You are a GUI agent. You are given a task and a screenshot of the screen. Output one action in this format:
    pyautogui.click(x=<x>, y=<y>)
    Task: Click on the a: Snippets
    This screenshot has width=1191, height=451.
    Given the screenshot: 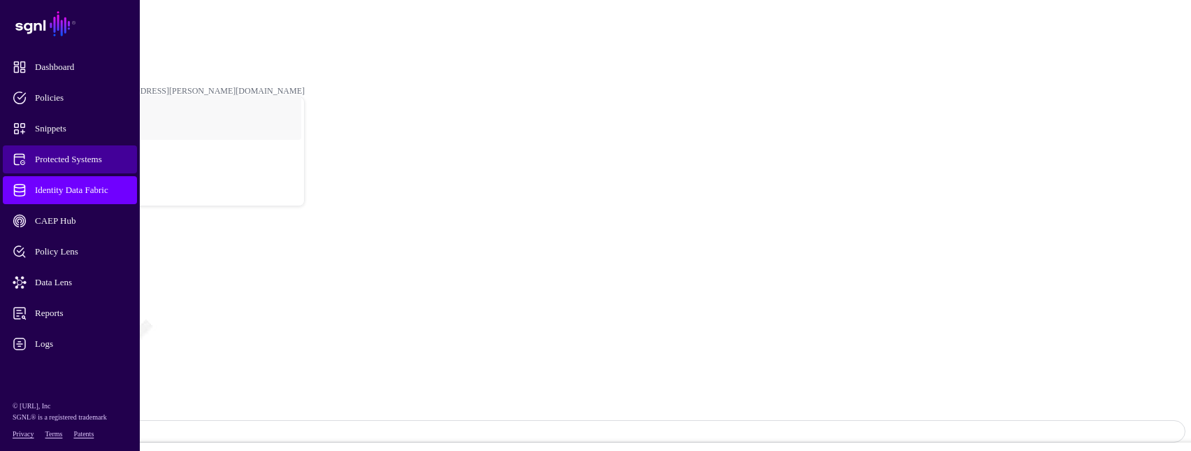 What is the action you would take?
    pyautogui.click(x=70, y=129)
    